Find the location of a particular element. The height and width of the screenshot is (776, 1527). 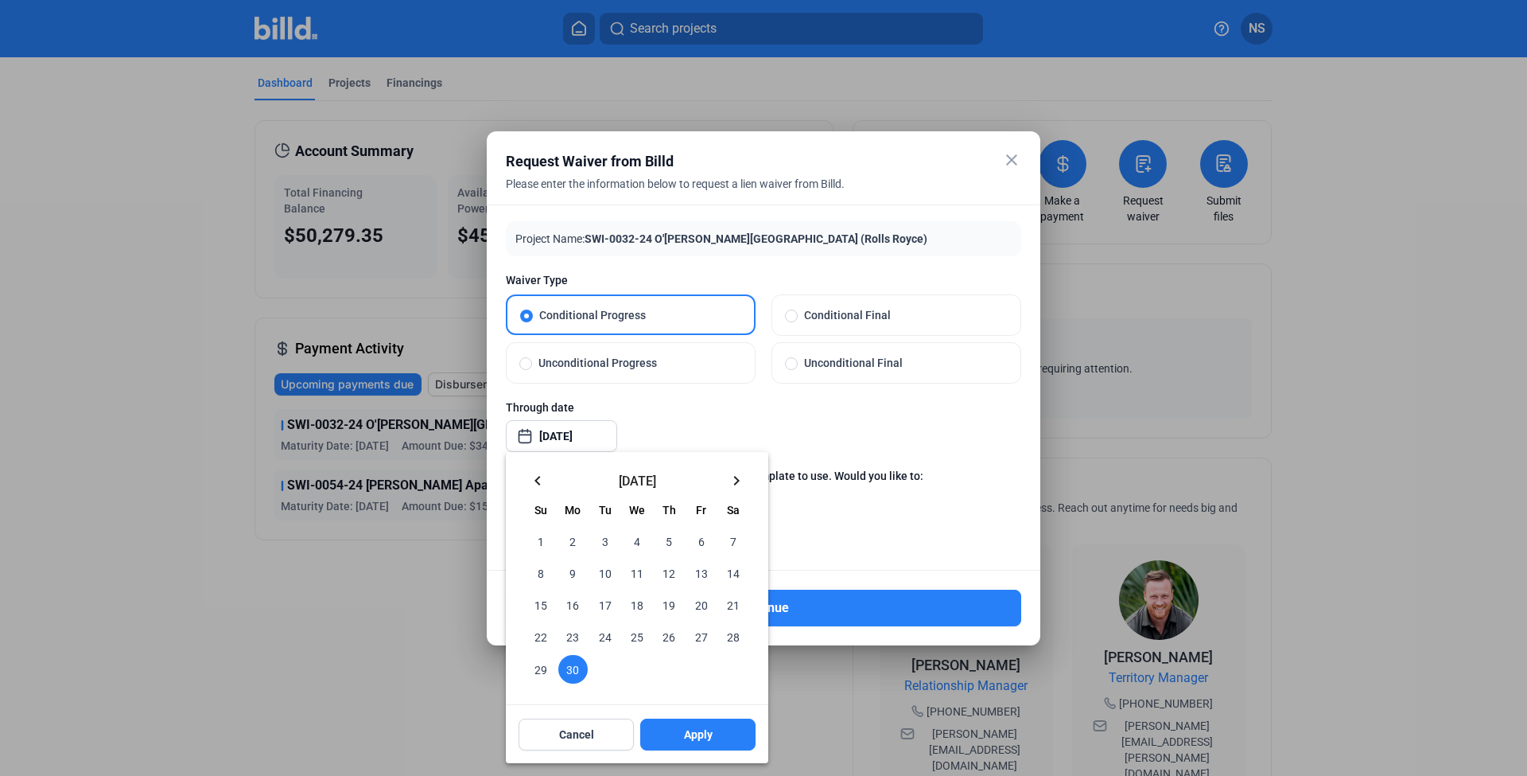

span: 5 is located at coordinates (669, 541).